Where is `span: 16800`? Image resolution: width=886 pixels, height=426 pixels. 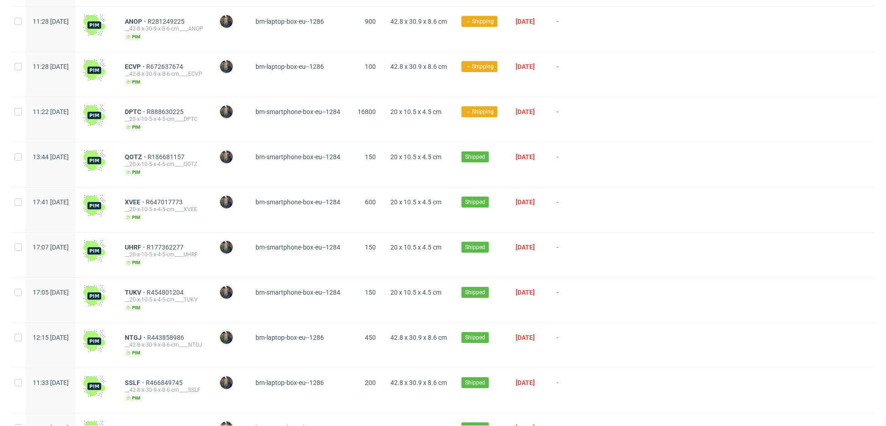 span: 16800 is located at coordinates (367, 112).